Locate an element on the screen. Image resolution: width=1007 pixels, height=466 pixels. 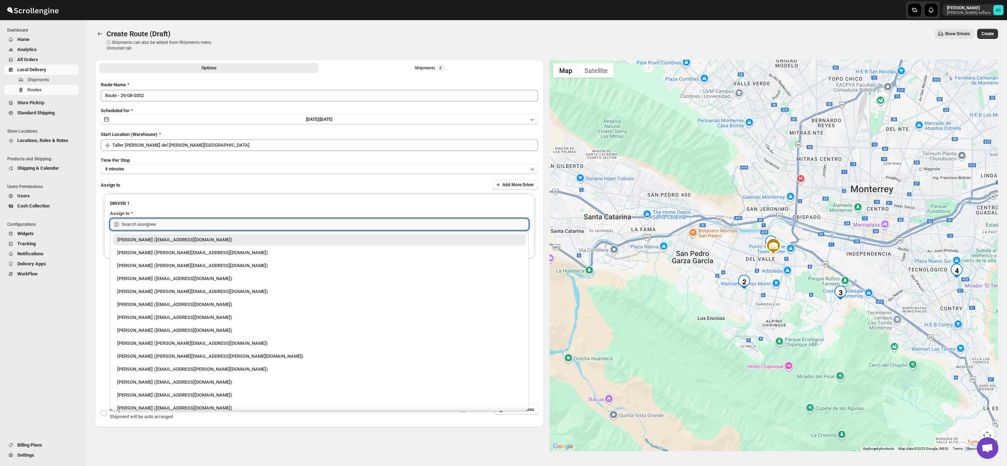
li: Maruca Galvan (maruca@regalainflora.com) is located at coordinates (319, 291).